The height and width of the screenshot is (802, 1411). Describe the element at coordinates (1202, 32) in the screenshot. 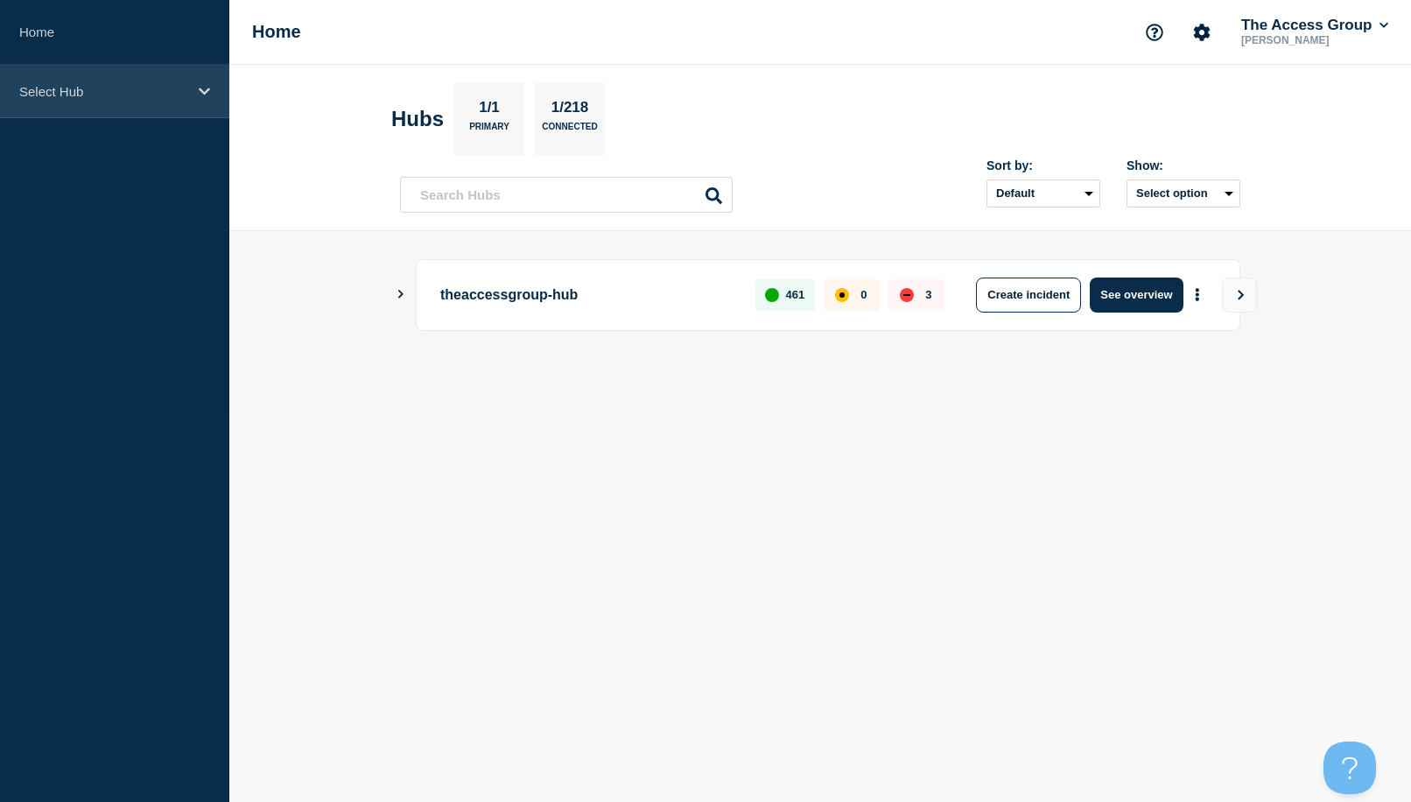

I see `button: Account settings` at that location.